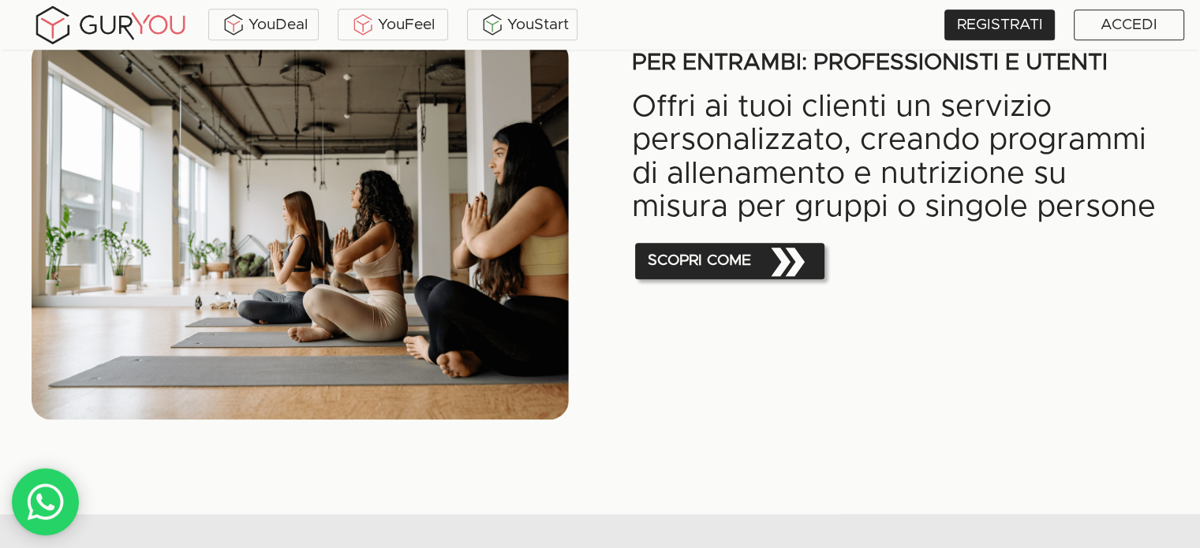 This screenshot has height=548, width=1200. Describe the element at coordinates (118, 308) in the screenshot. I see `input: INVIA` at that location.